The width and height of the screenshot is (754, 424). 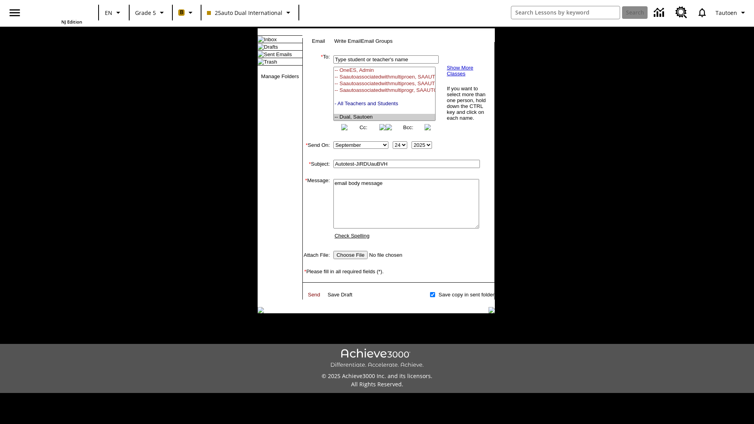 What do you see at coordinates (271, 62) in the screenshot?
I see `a: Trash` at bounding box center [271, 62].